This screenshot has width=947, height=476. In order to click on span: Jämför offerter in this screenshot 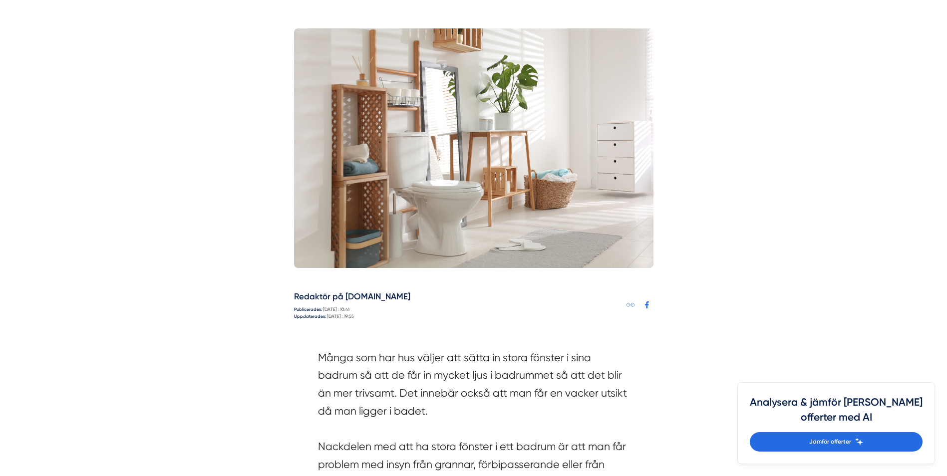, I will do `click(830, 442)`.